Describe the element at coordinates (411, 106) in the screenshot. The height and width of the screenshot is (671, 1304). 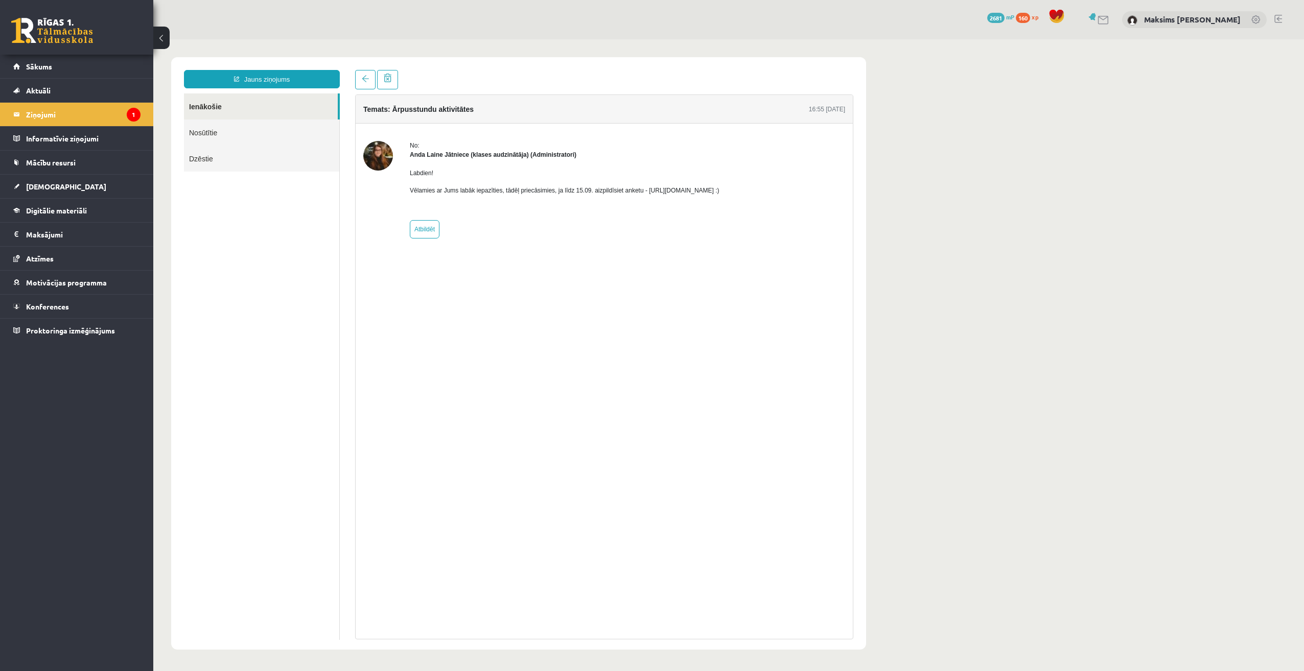
I see `div: No:` at that location.